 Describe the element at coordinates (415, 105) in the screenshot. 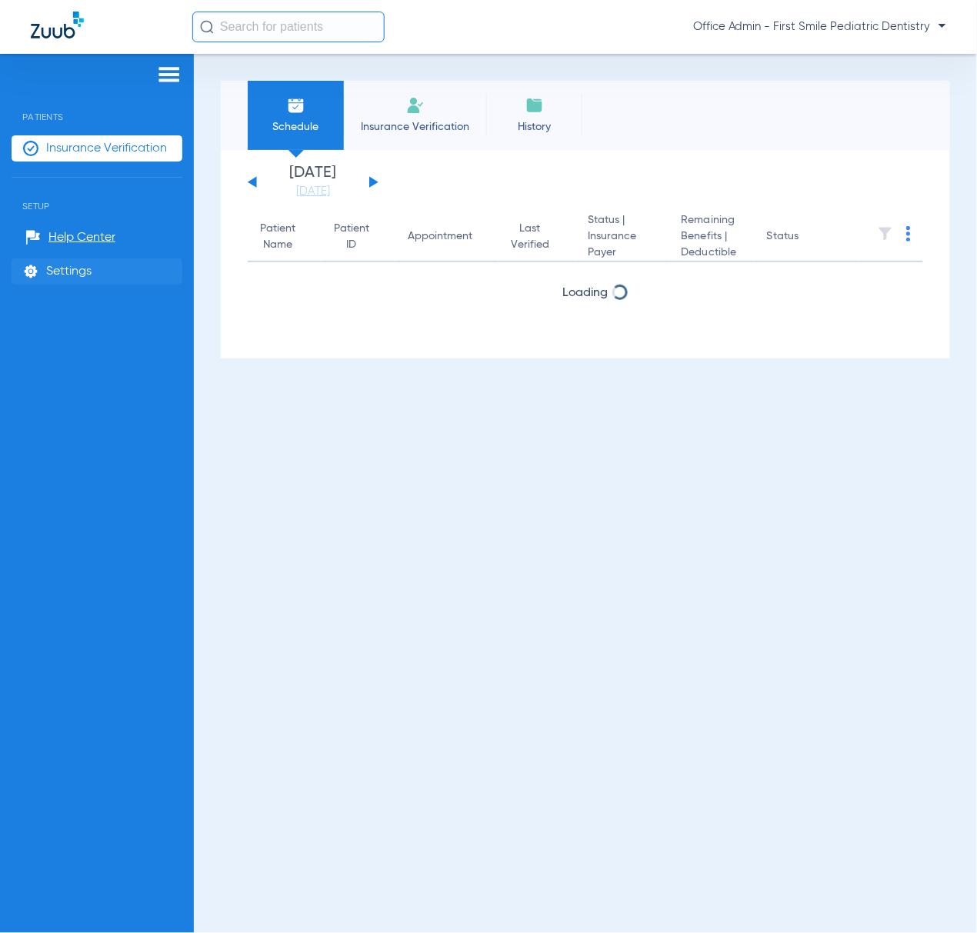

I see `img: Manual Insurance Verification` at that location.